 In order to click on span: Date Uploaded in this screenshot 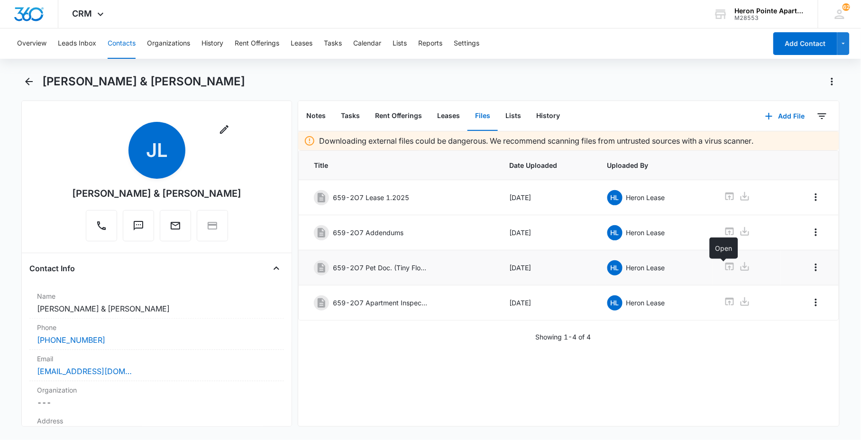, I will do `click(547, 165)`.